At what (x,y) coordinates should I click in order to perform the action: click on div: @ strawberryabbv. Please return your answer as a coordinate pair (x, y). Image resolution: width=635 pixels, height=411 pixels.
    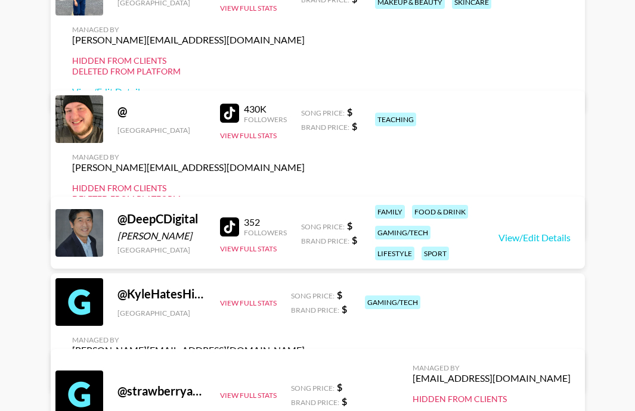
    Looking at the image, I should click on (161, 391).